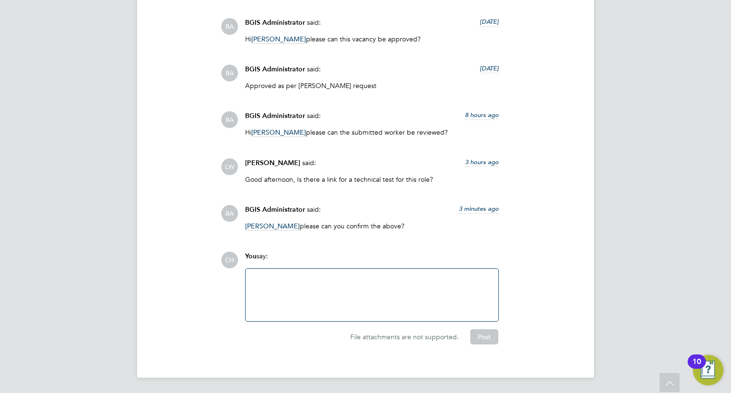  Describe the element at coordinates (229, 260) in the screenshot. I see `span: CH` at that location.